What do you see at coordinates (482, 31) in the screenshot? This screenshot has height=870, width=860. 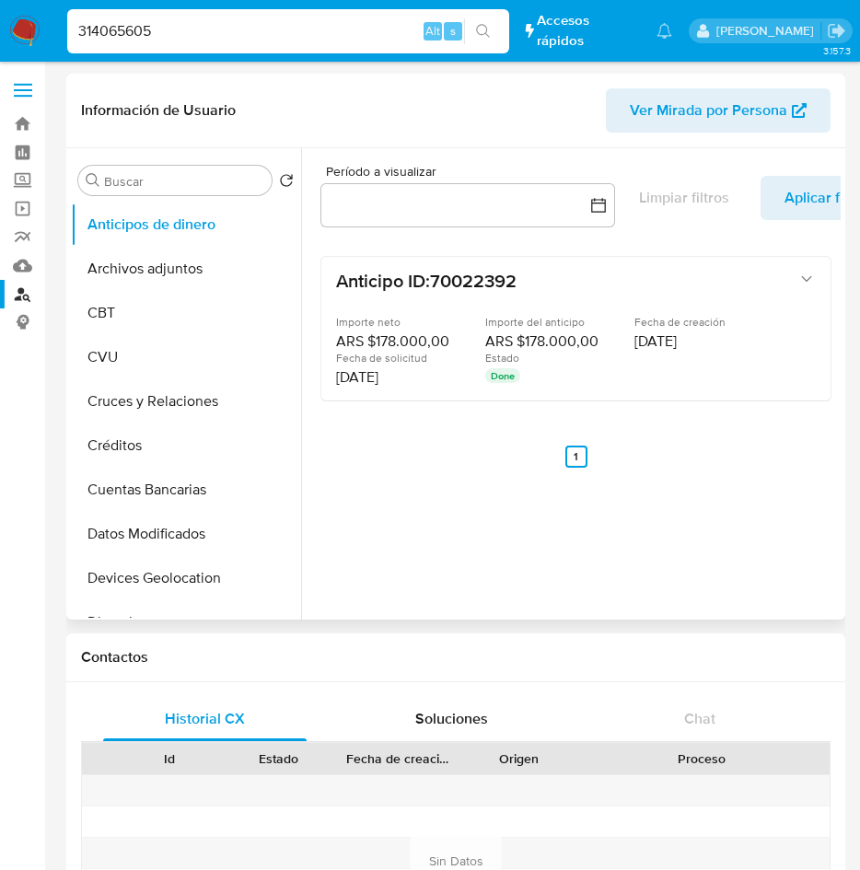 I see `button: search-icon` at bounding box center [482, 31].